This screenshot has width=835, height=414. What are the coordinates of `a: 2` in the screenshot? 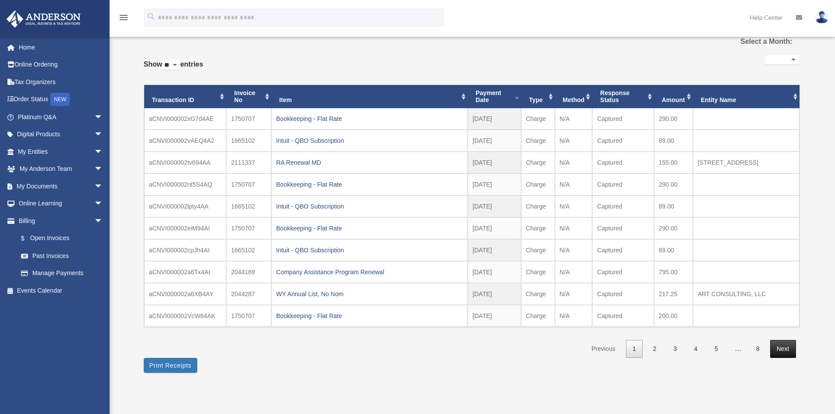 It's located at (655, 349).